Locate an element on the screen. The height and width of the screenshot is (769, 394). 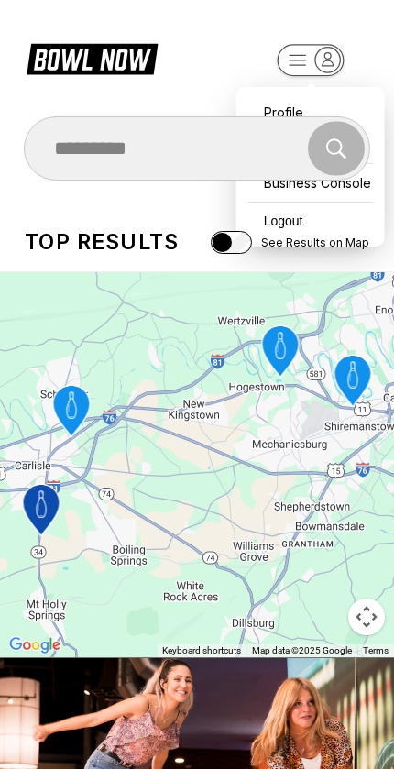
button: Map camera controls is located at coordinates (367, 617).